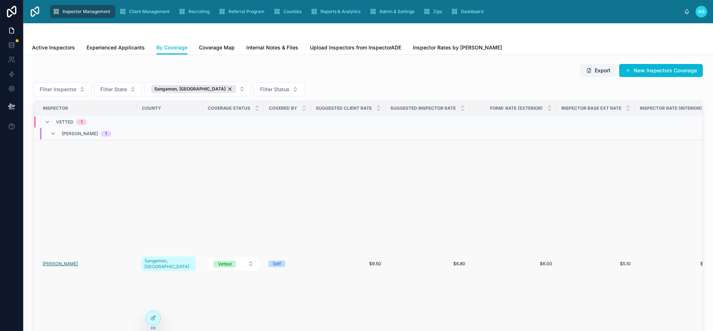  What do you see at coordinates (661, 71) in the screenshot?
I see `a: New Inspectors Coverage` at bounding box center [661, 71].